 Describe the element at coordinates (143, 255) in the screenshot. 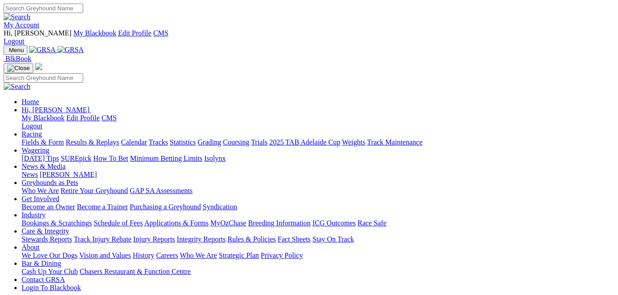

I see `a: History` at that location.